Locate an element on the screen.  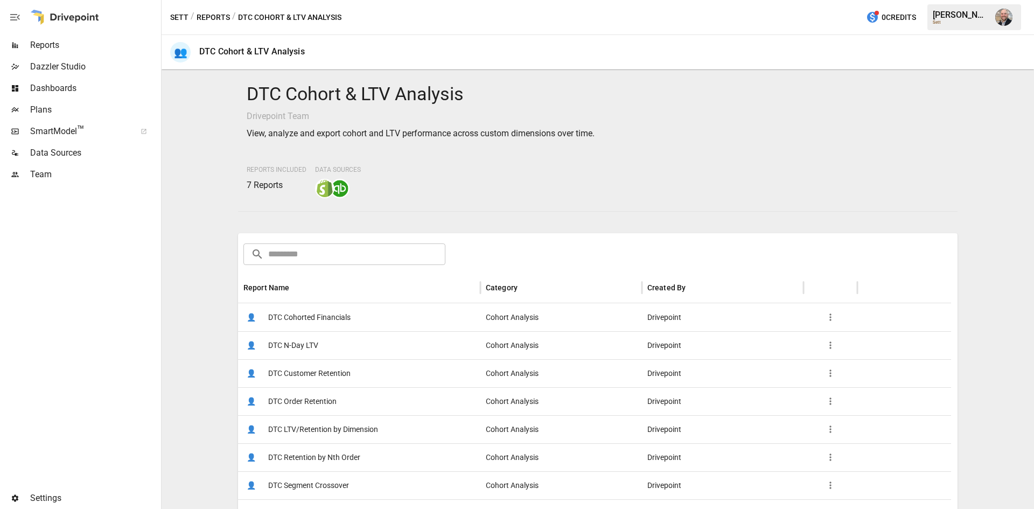
p: View, analyze and export cohort and LTV performance across custom dimensions over time. is located at coordinates (598, 134).